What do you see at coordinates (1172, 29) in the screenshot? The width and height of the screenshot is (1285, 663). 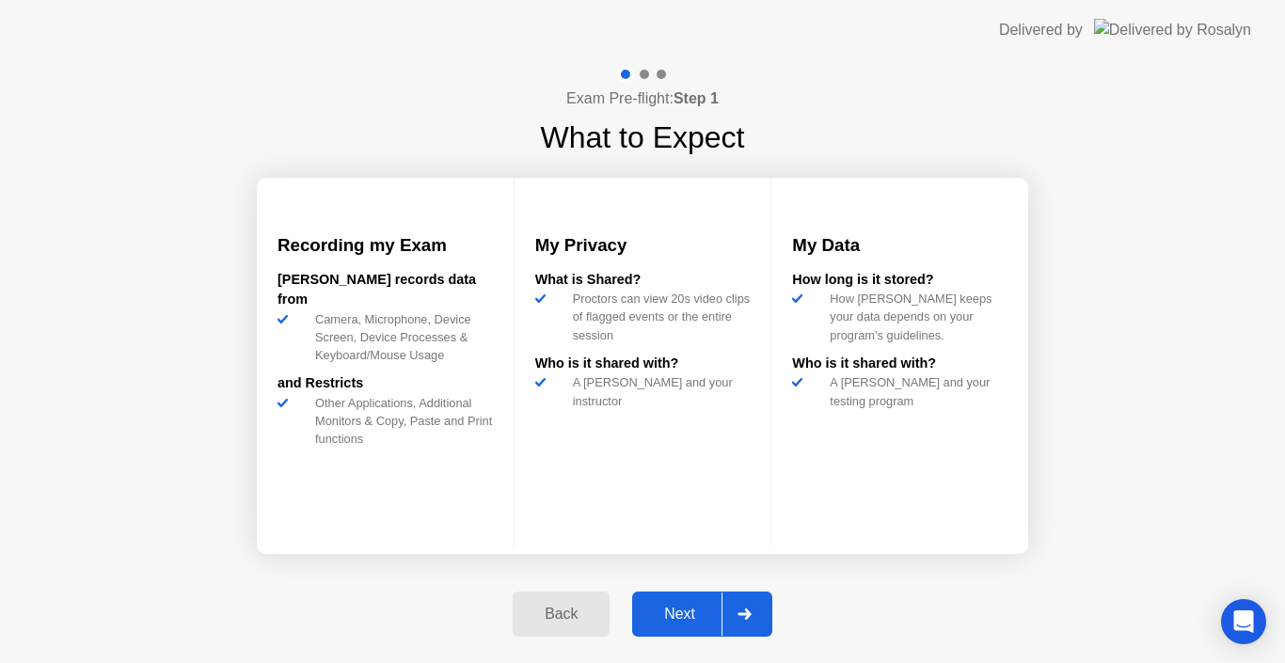 I see `img: Delivered by Rosalyn` at bounding box center [1172, 29].